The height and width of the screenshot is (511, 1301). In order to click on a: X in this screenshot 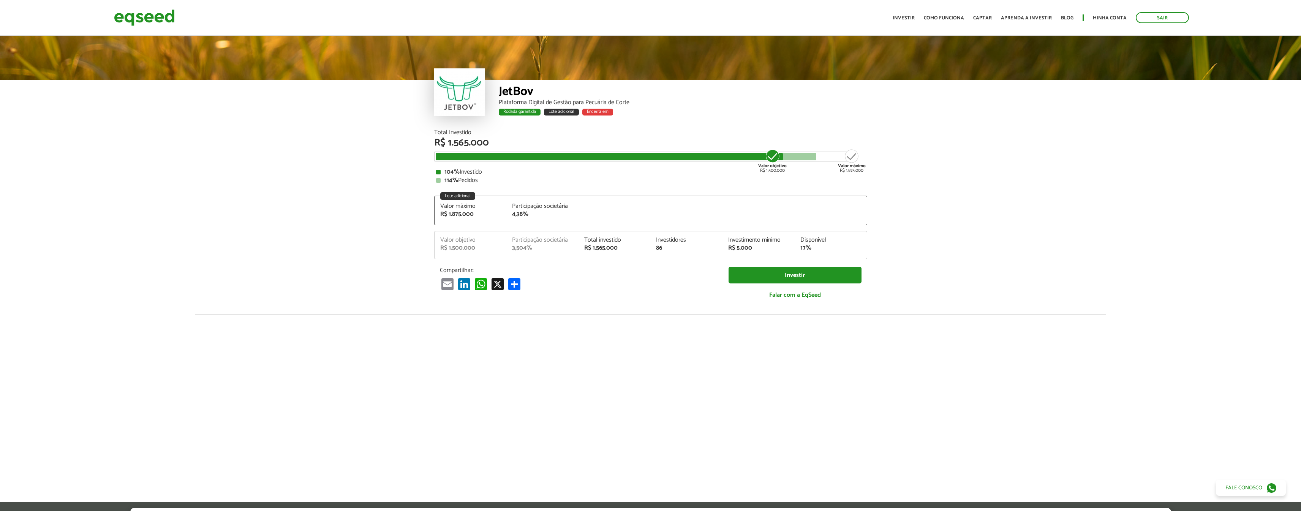, I will do `click(498, 284)`.